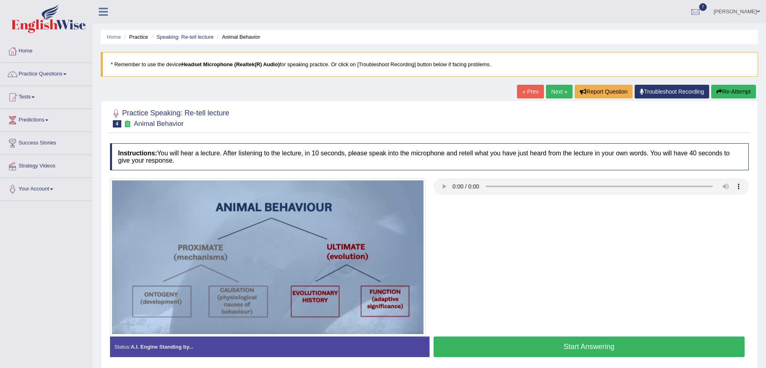  I want to click on b: Headset Microphone (Realtek(R) Audio), so click(231, 64).